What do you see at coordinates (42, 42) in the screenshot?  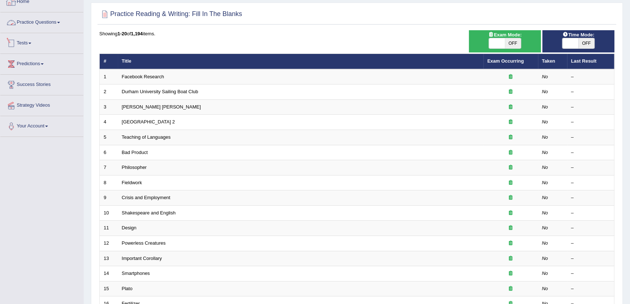 I see `a: Tests` at bounding box center [42, 42].